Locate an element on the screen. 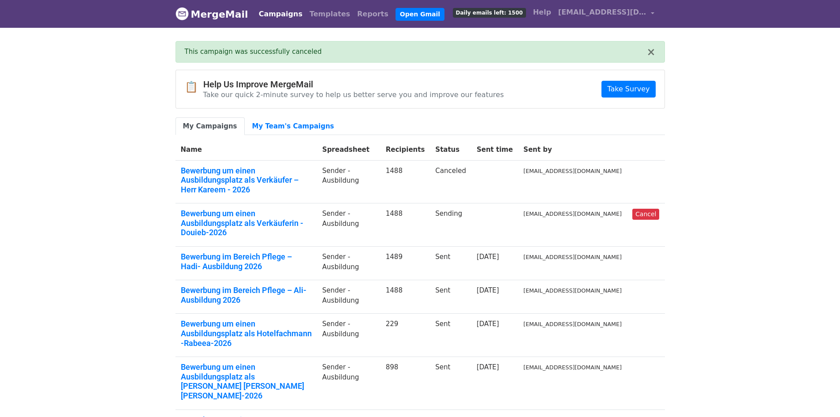 This screenshot has height=417, width=840. a: My Campaigns is located at coordinates (210, 126).